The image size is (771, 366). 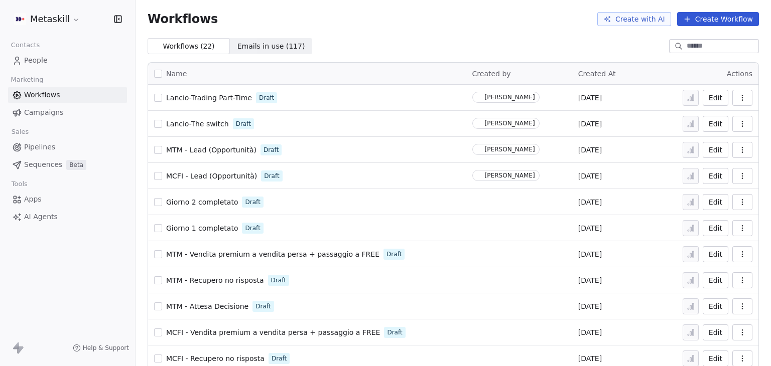 What do you see at coordinates (211, 176) in the screenshot?
I see `a: MCFI - Lead (Opportunità)` at bounding box center [211, 176].